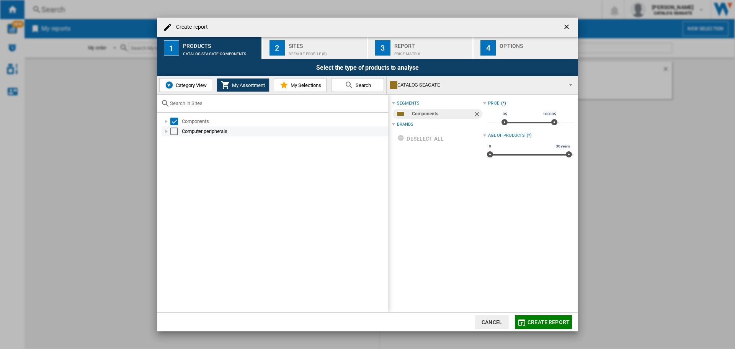 This screenshot has height=349, width=735. I want to click on div: Default profile (8), so click(326, 52).